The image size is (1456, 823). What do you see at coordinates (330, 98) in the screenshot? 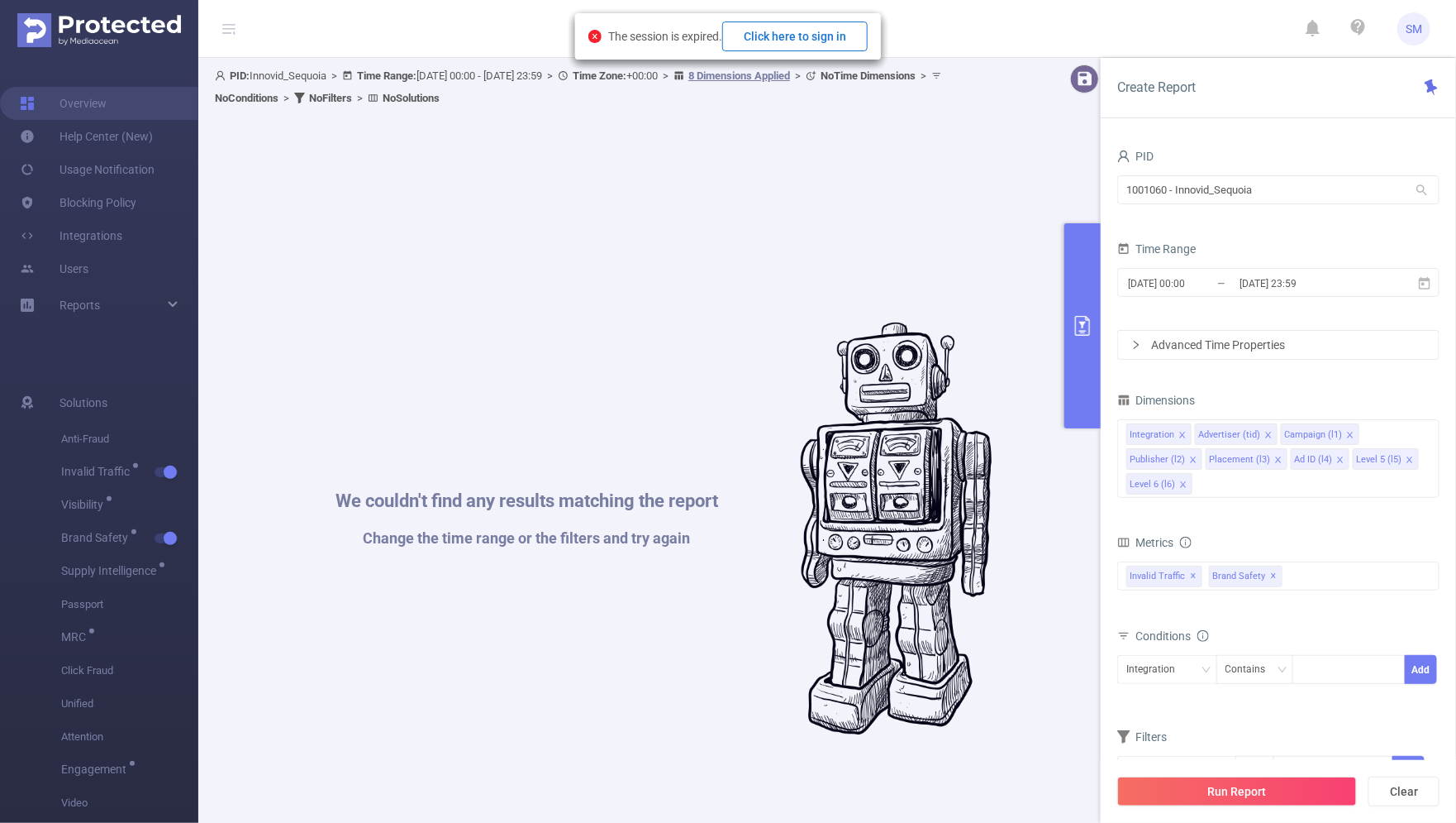
I see `b: No Filters` at bounding box center [330, 98].